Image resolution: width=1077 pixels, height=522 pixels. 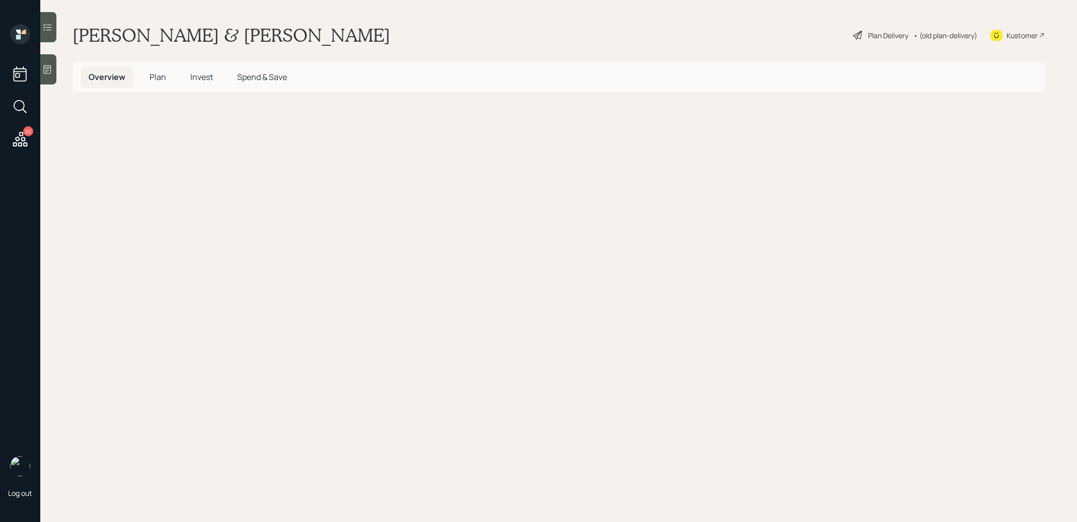 What do you see at coordinates (20, 493) in the screenshot?
I see `div: Log out` at bounding box center [20, 493].